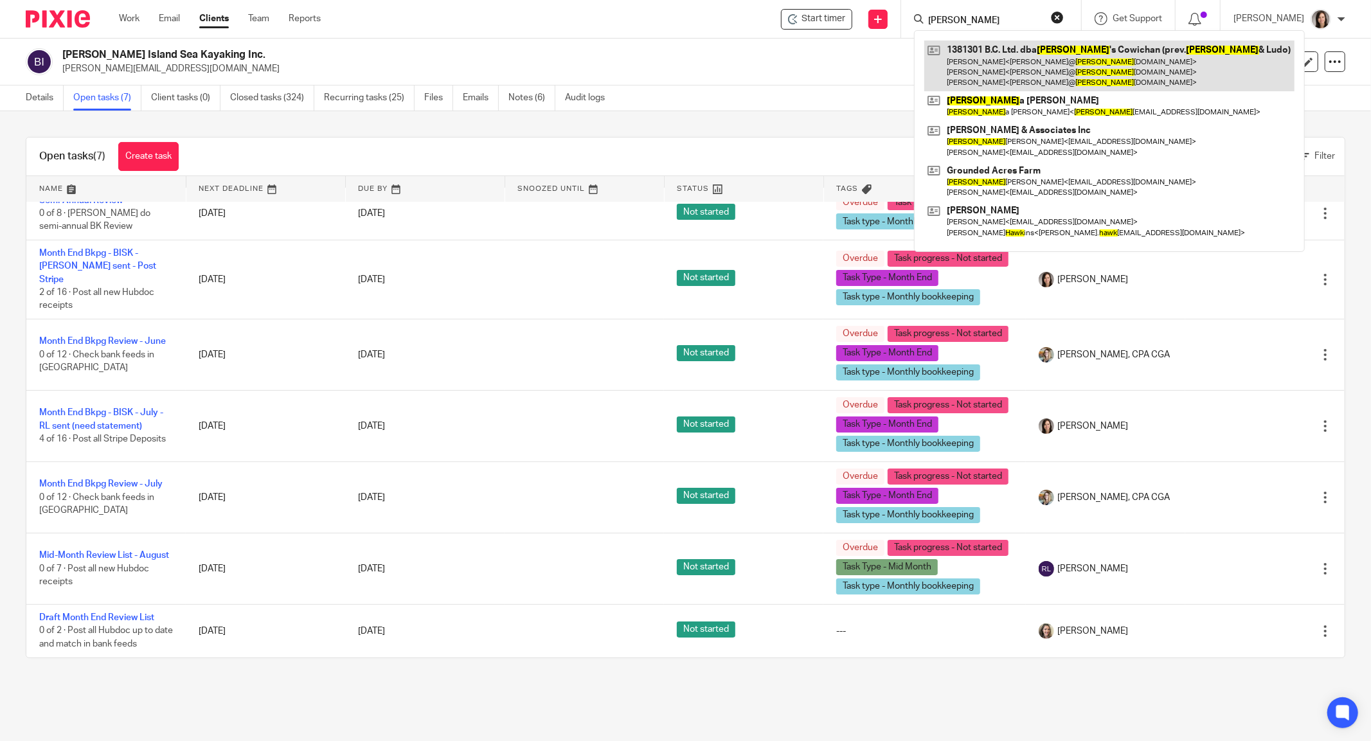  I want to click on a: Work, so click(129, 19).